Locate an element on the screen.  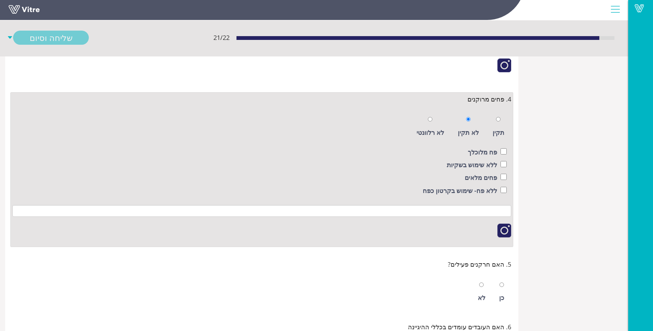
div: לא רלוונטי is located at coordinates (431, 133).